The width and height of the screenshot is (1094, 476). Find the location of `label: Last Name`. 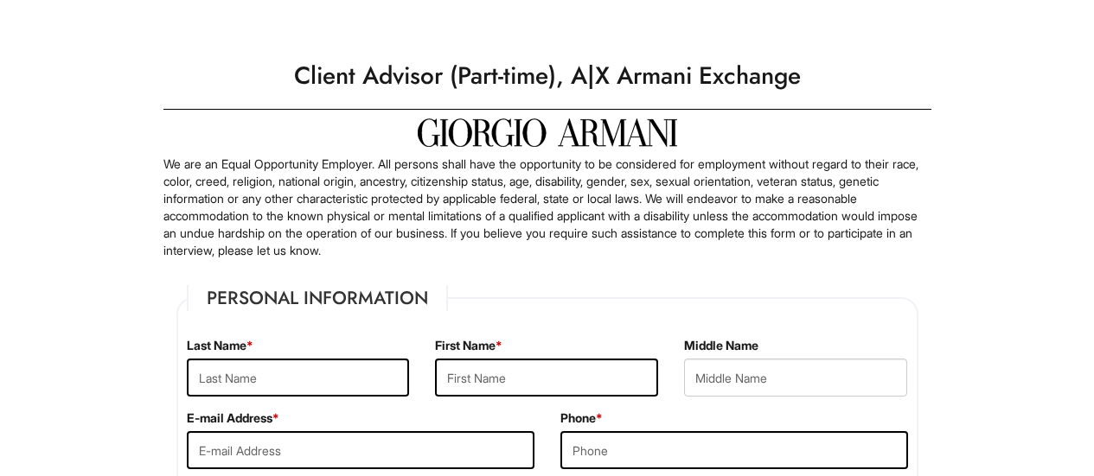

label: Last Name is located at coordinates (220, 346).